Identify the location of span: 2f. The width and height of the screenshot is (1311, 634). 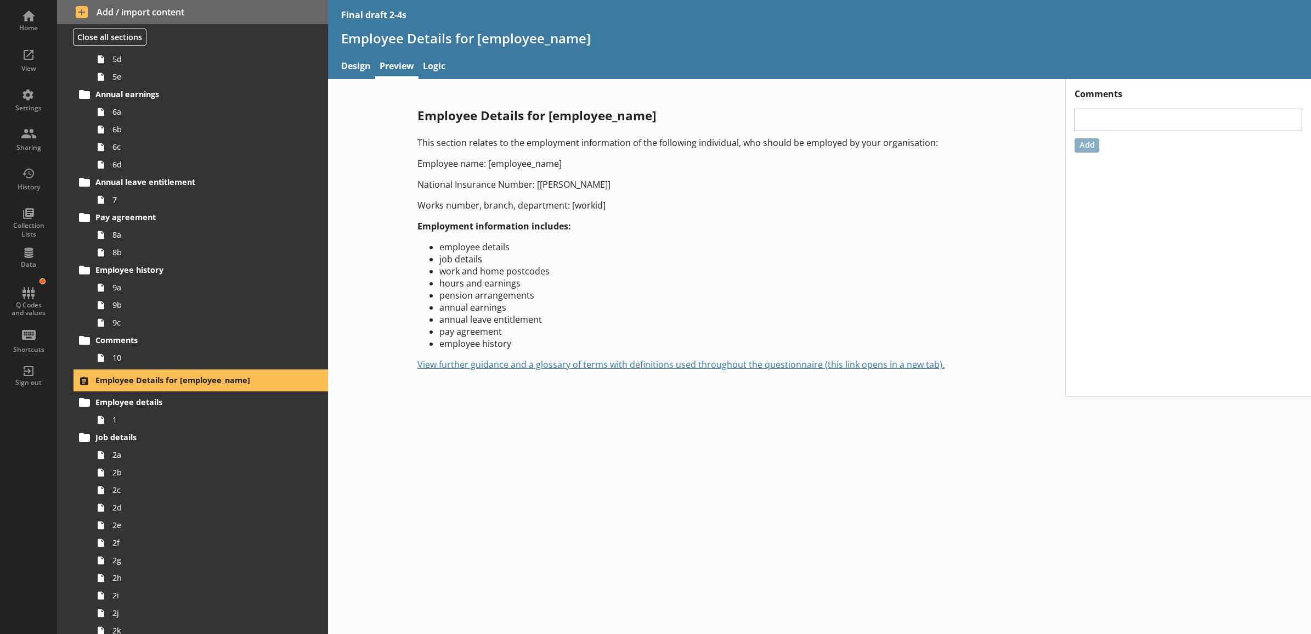
(197, 542).